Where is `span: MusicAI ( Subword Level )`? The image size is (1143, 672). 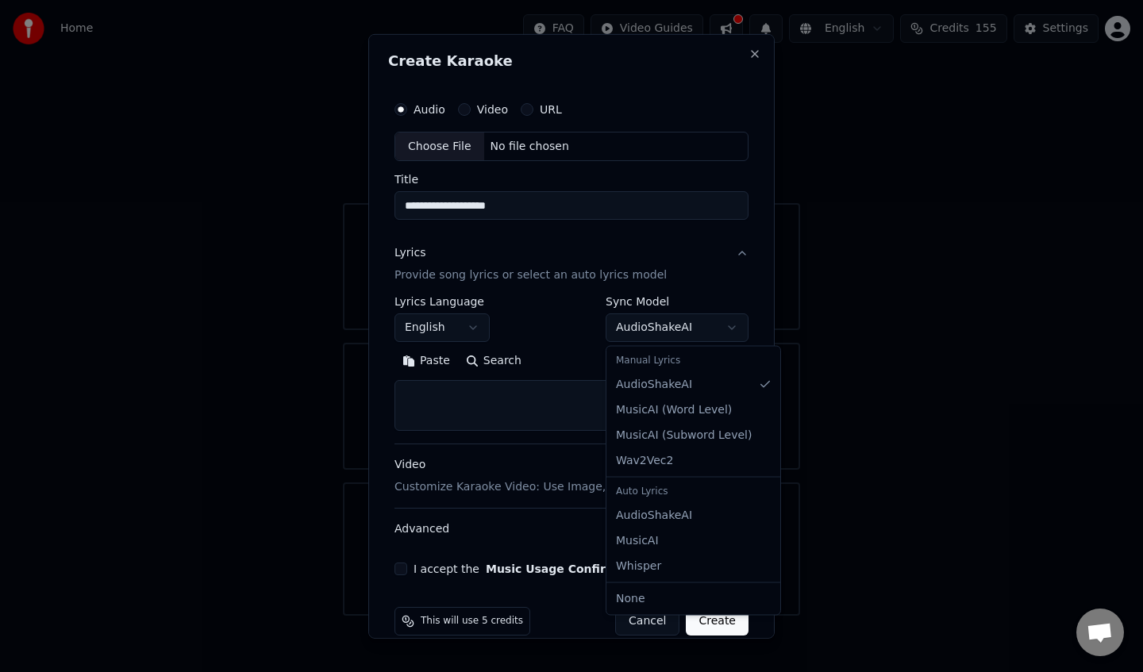 span: MusicAI ( Subword Level ) is located at coordinates (683, 435).